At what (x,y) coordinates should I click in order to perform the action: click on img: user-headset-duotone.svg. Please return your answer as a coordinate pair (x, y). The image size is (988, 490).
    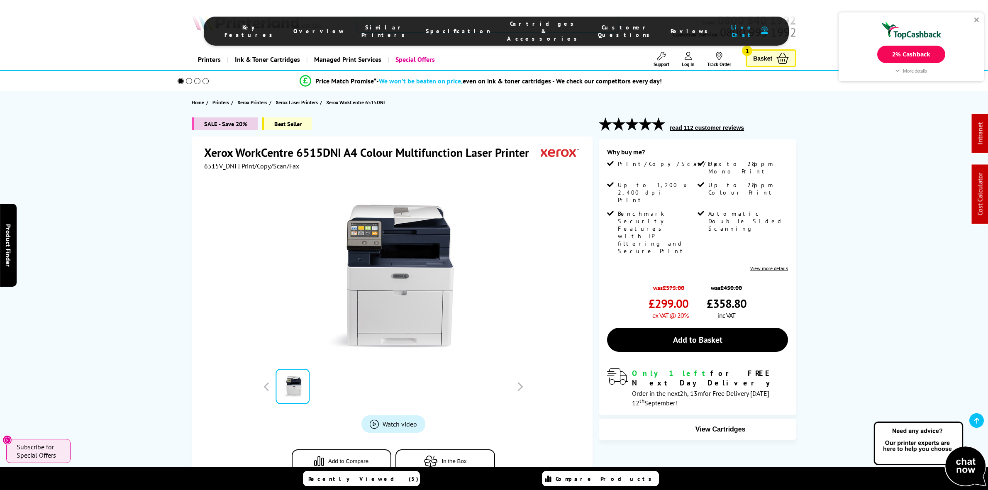
    Looking at the image, I should click on (765, 30).